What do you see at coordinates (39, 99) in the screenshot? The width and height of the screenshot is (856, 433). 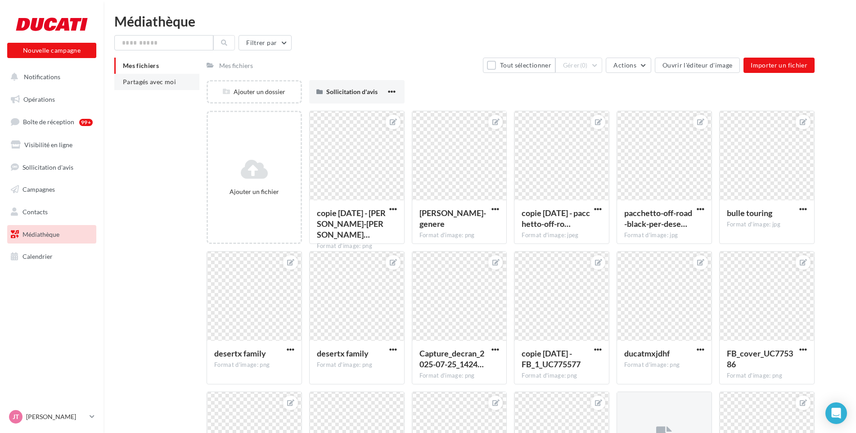 I see `span: Opérations` at bounding box center [39, 99].